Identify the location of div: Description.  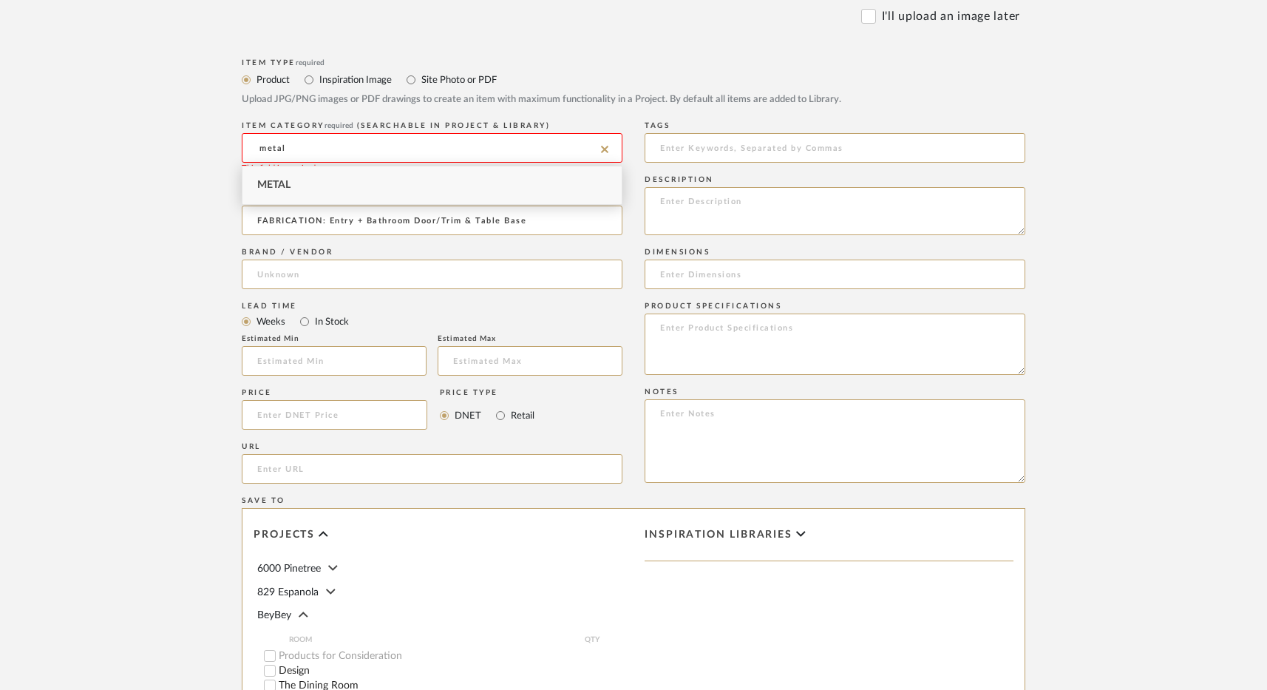
(835, 180).